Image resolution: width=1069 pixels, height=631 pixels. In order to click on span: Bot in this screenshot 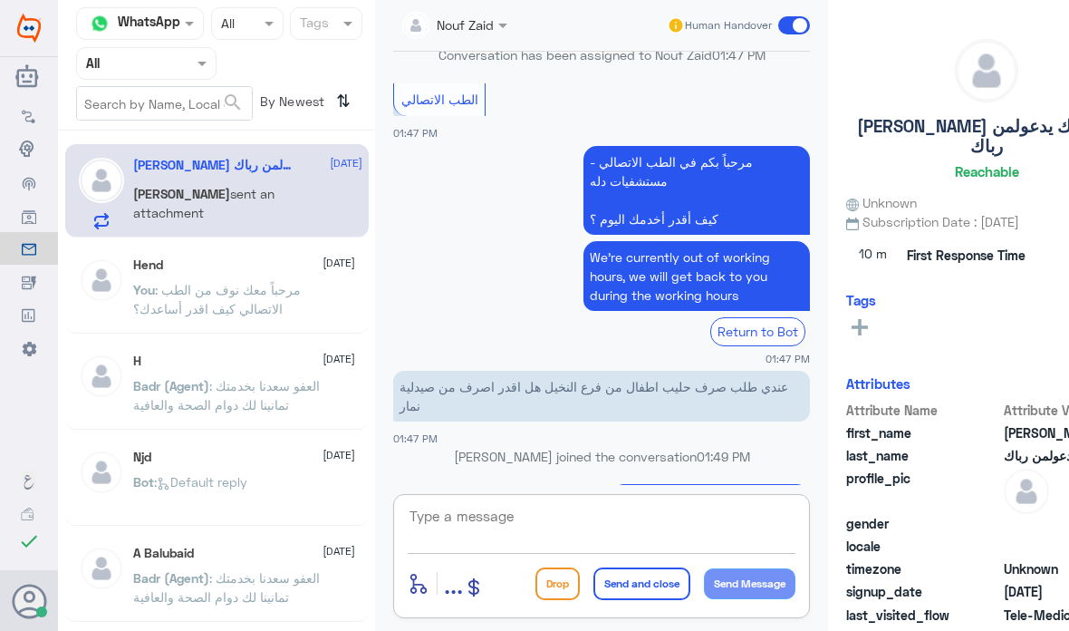, I will do `click(143, 481)`.